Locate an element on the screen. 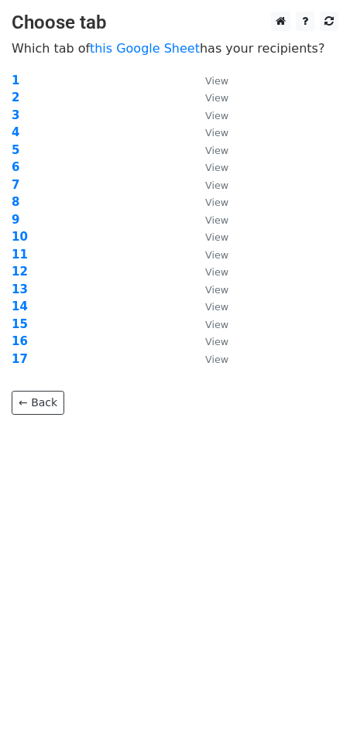 This screenshot has width=350, height=739. strong: 8 is located at coordinates (15, 202).